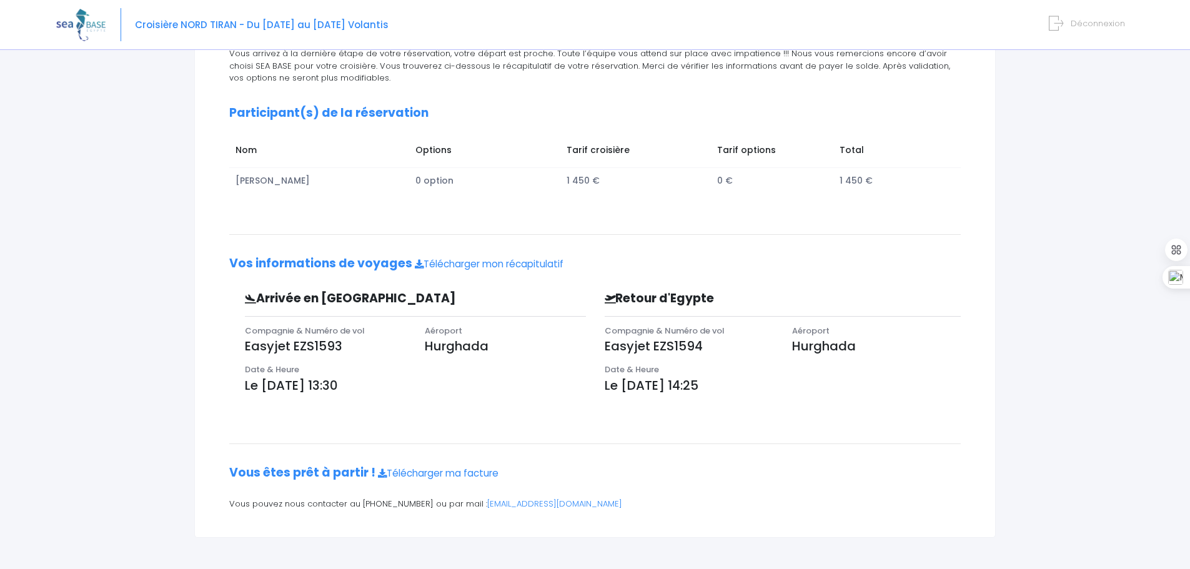 This screenshot has height=569, width=1190. I want to click on td: 0 €, so click(773, 181).